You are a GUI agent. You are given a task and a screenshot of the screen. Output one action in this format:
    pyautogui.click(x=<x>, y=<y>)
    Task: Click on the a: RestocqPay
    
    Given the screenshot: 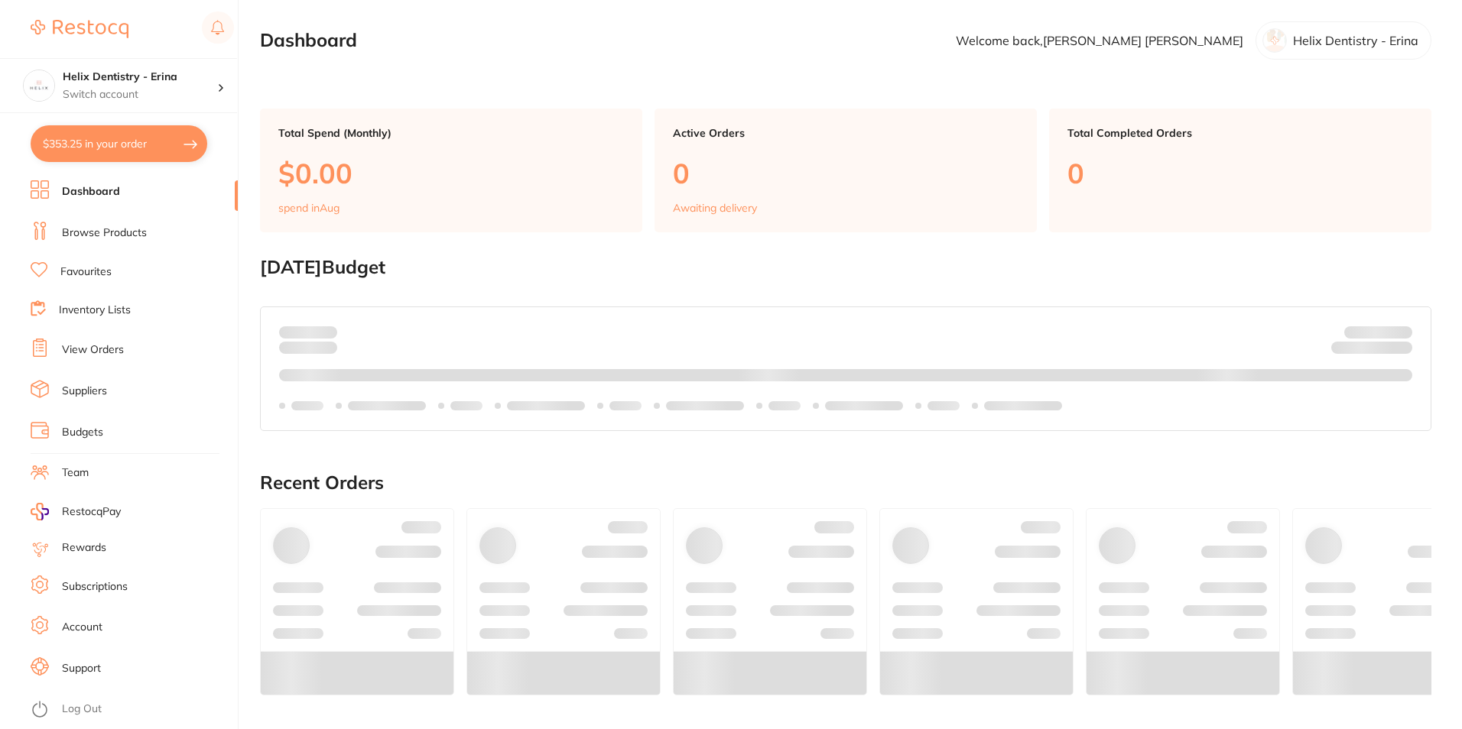 What is the action you would take?
    pyautogui.click(x=76, y=512)
    